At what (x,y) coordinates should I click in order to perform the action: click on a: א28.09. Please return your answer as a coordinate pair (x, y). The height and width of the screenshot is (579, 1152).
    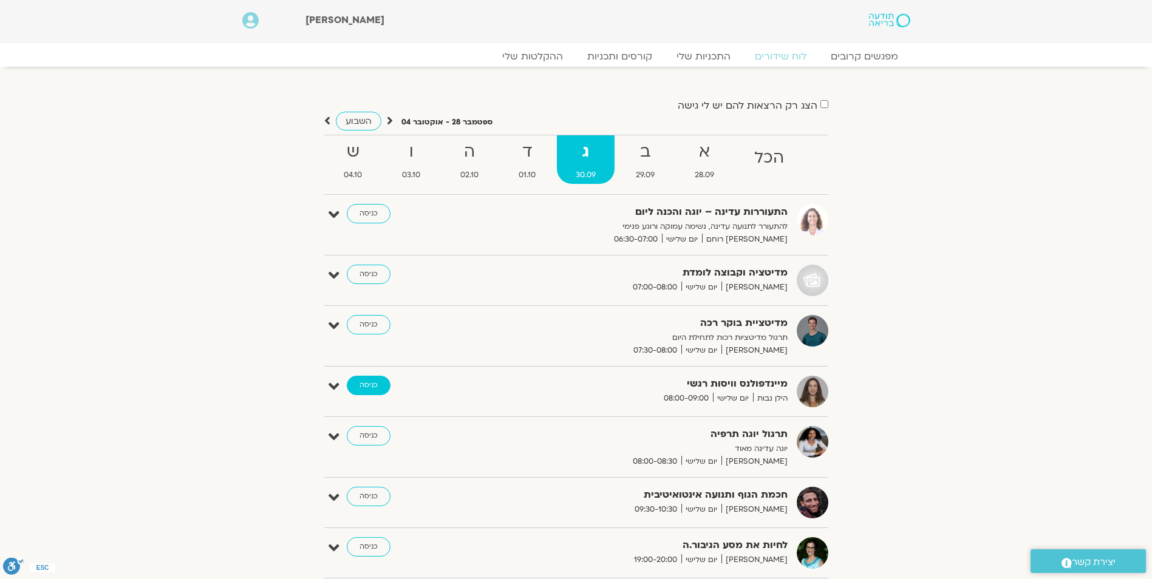
    Looking at the image, I should click on (704, 160).